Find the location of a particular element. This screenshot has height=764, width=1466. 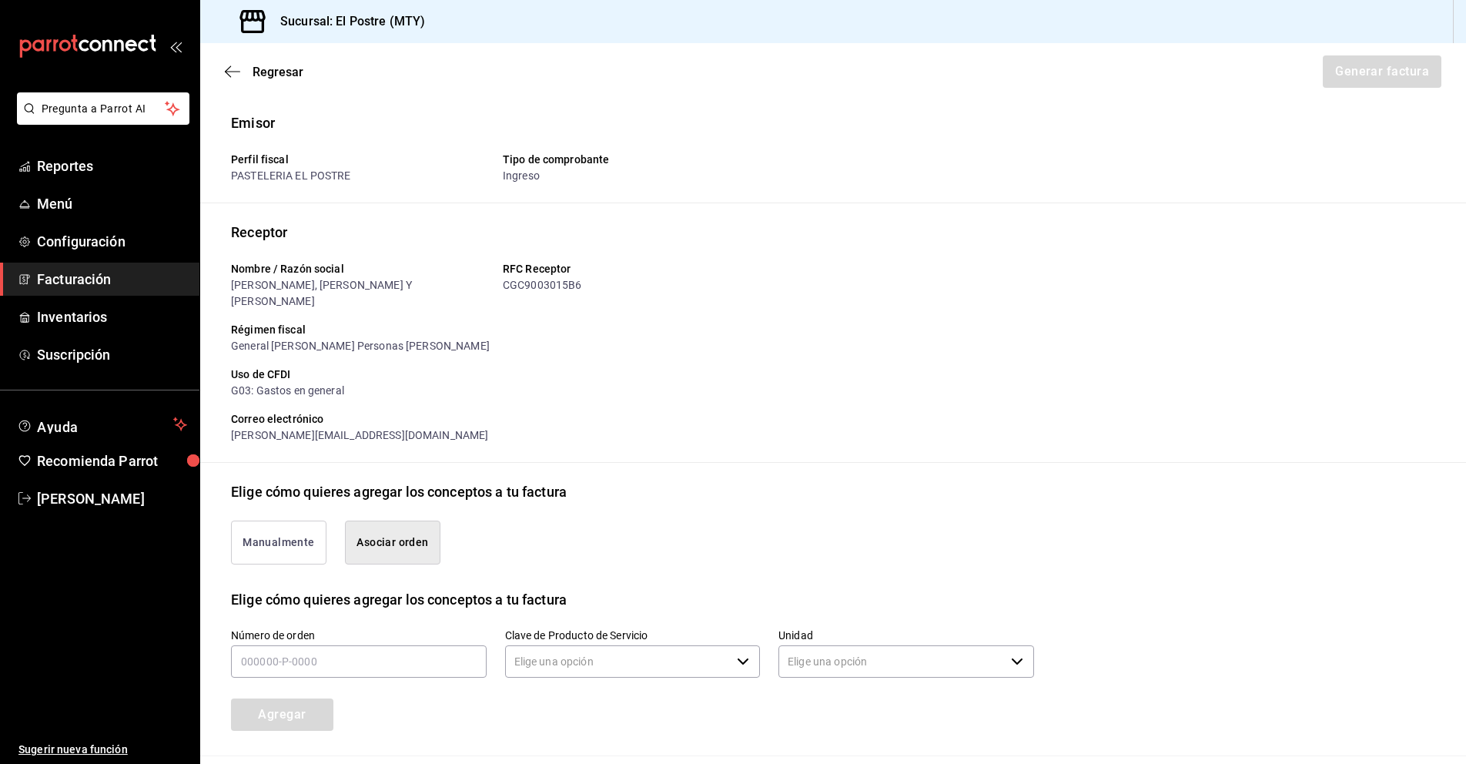

label: Clave de Producto de Servicio is located at coordinates (633, 634).